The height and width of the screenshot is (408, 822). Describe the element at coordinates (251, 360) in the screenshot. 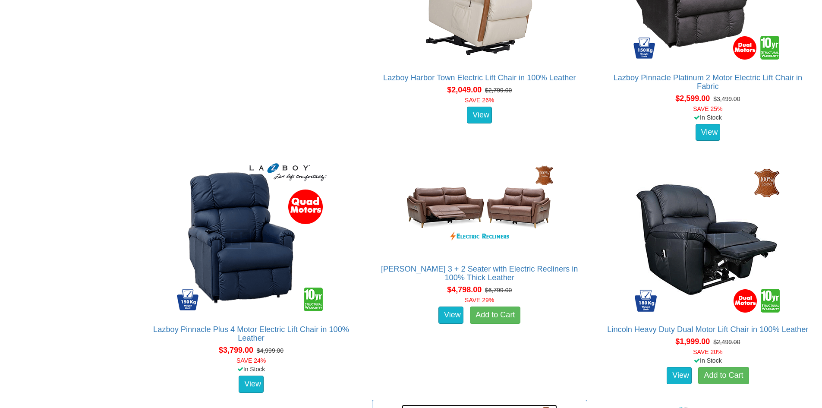

I see `font: SAVE 24%` at that location.